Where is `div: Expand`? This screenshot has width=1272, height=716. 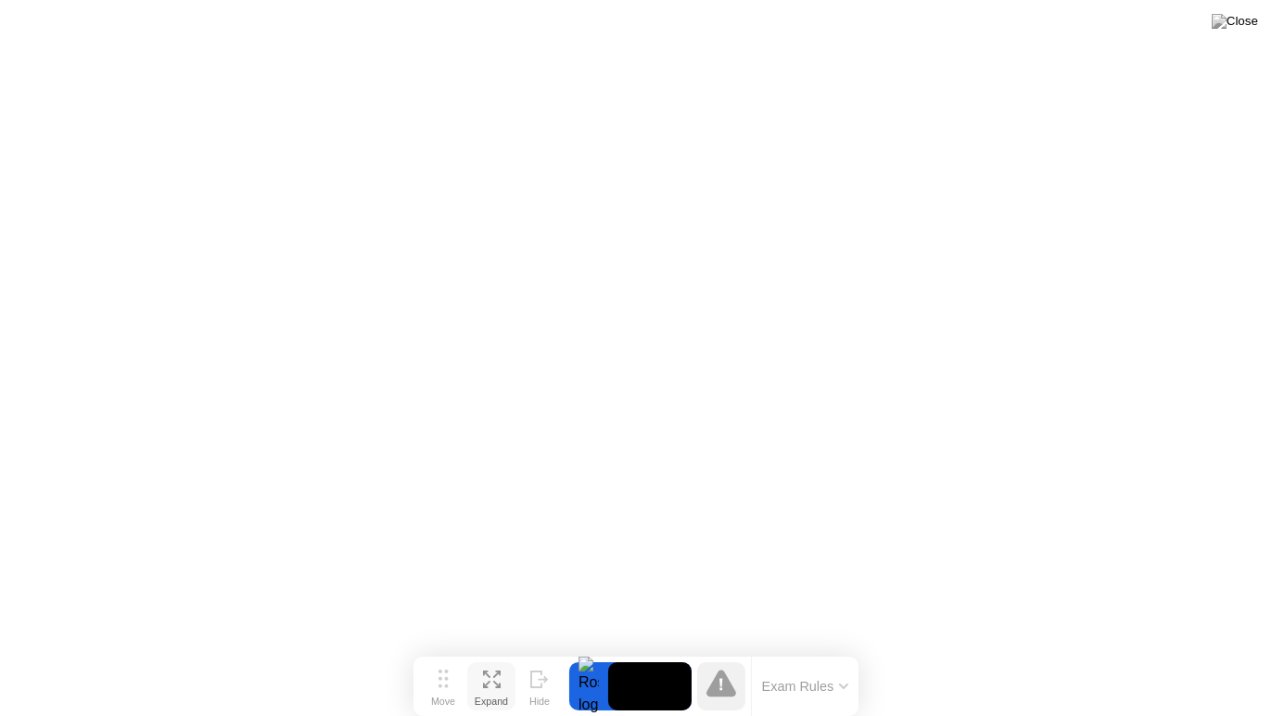
div: Expand is located at coordinates (491, 701).